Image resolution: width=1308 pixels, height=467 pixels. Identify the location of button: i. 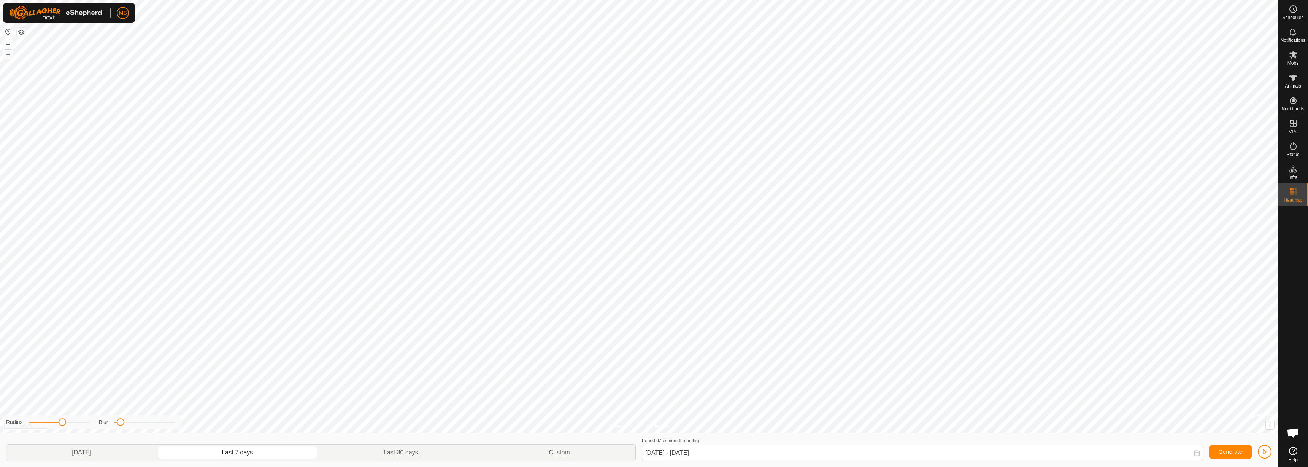
(1270, 425).